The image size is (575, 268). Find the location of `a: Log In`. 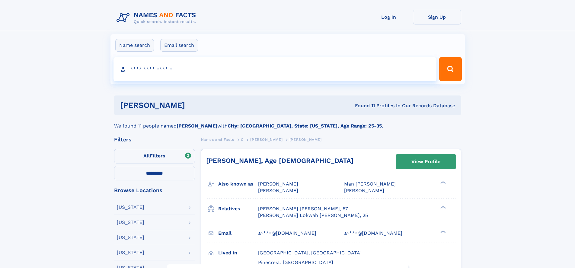

a: Log In is located at coordinates (389, 17).